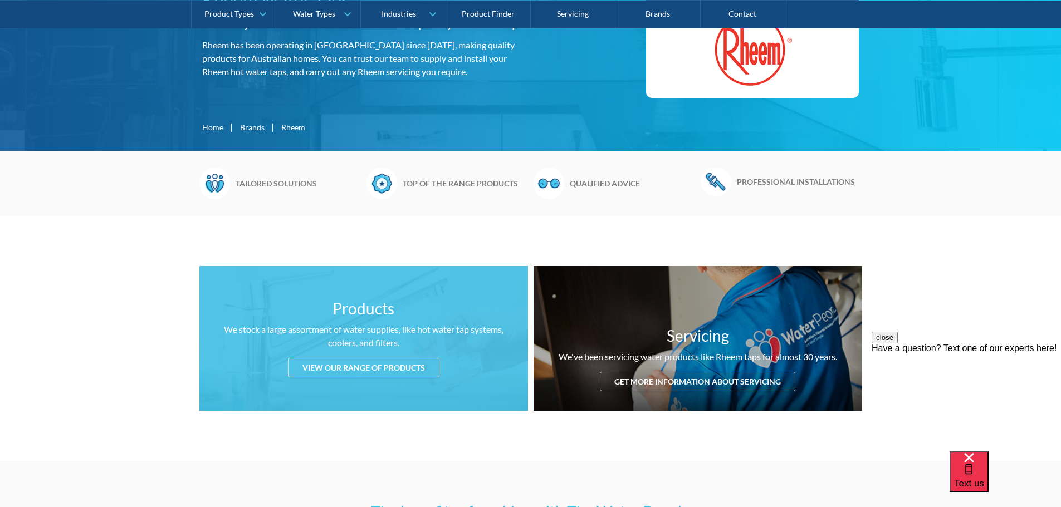 This screenshot has width=1061, height=507. I want to click on a: ProductsWe stock a large assortment of water supplies, like hot water tap systems, coolers, and f..., so click(364, 339).